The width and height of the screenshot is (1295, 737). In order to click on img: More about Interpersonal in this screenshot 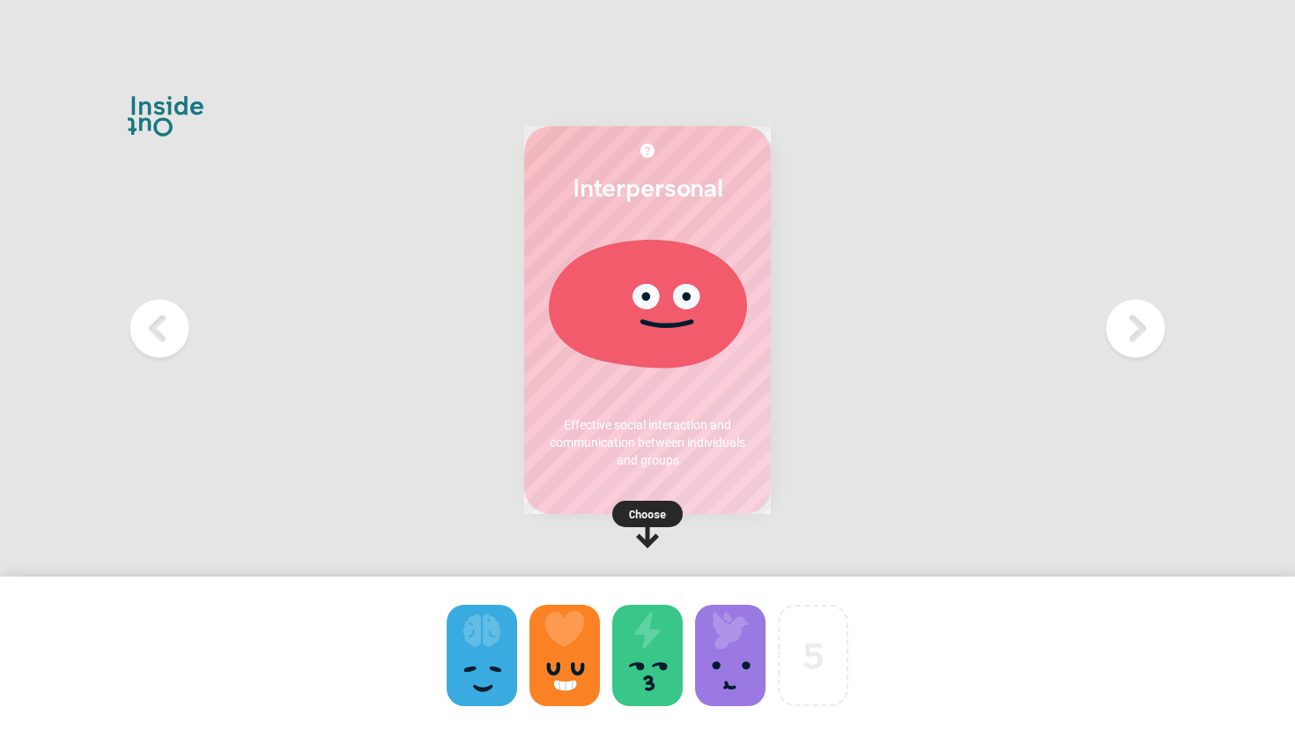, I will do `click(648, 151)`.